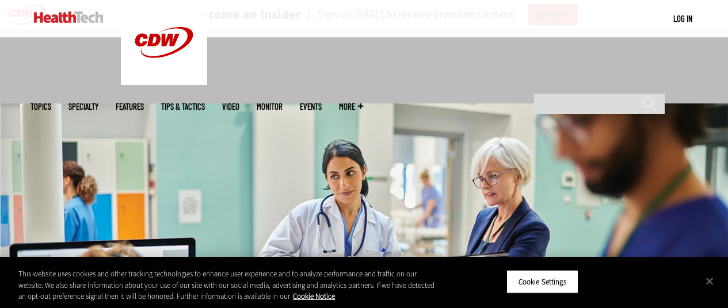 The image size is (728, 308). I want to click on a: MonITor, so click(269, 106).